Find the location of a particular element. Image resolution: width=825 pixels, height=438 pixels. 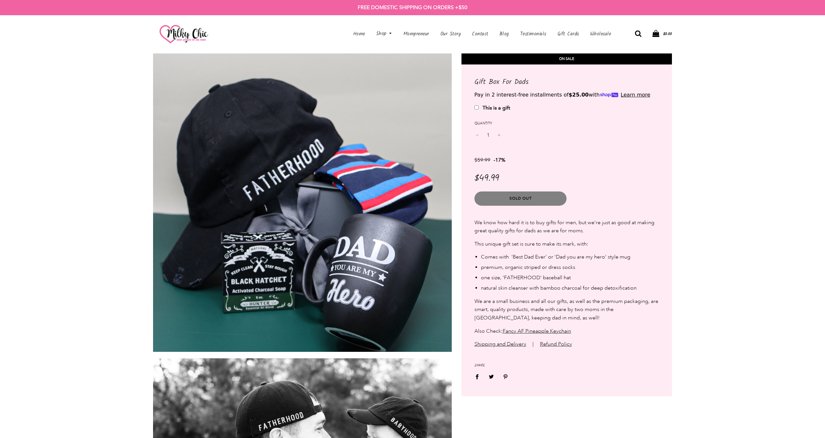

button: Sold Out is located at coordinates (520, 199).